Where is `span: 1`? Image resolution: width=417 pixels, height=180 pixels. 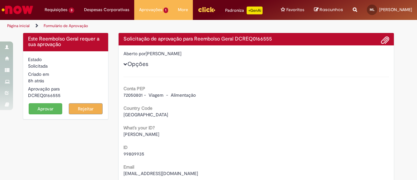 span: 1 is located at coordinates (166, 10).